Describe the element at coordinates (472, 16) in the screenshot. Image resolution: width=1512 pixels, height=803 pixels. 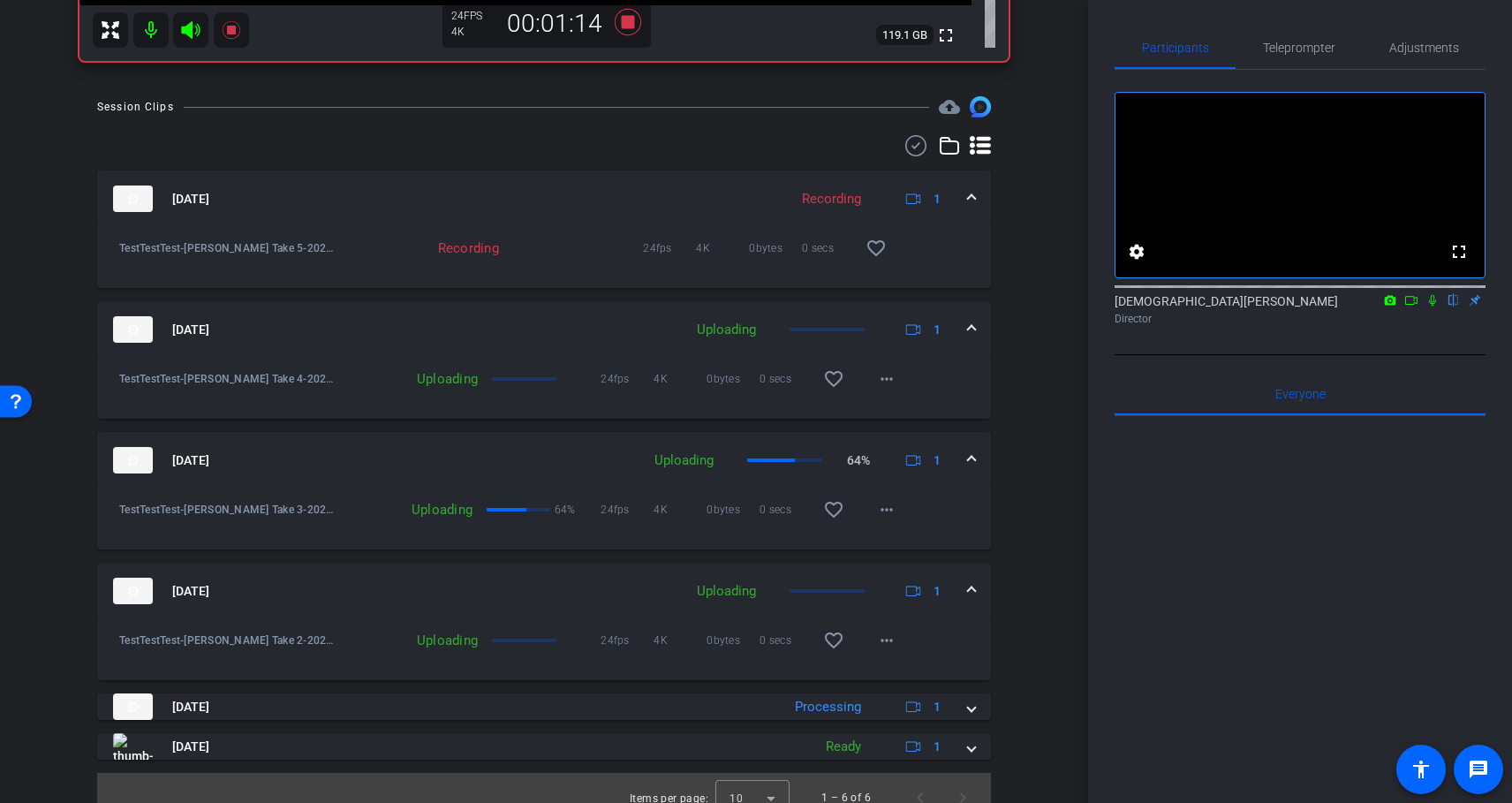
I see `span: FPS` at that location.